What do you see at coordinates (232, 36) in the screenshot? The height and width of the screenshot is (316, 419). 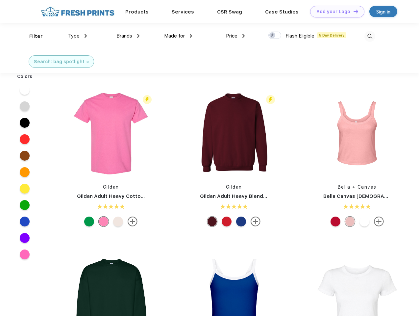 I see `span: Price` at bounding box center [232, 36].